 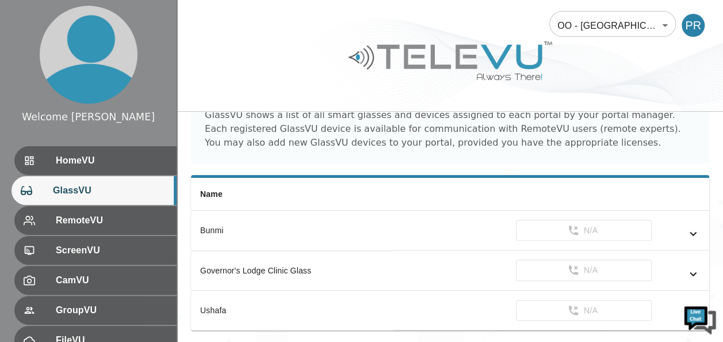 I want to click on img: d_736959983_company_1615157101543_736959983, so click(x=34, y=68).